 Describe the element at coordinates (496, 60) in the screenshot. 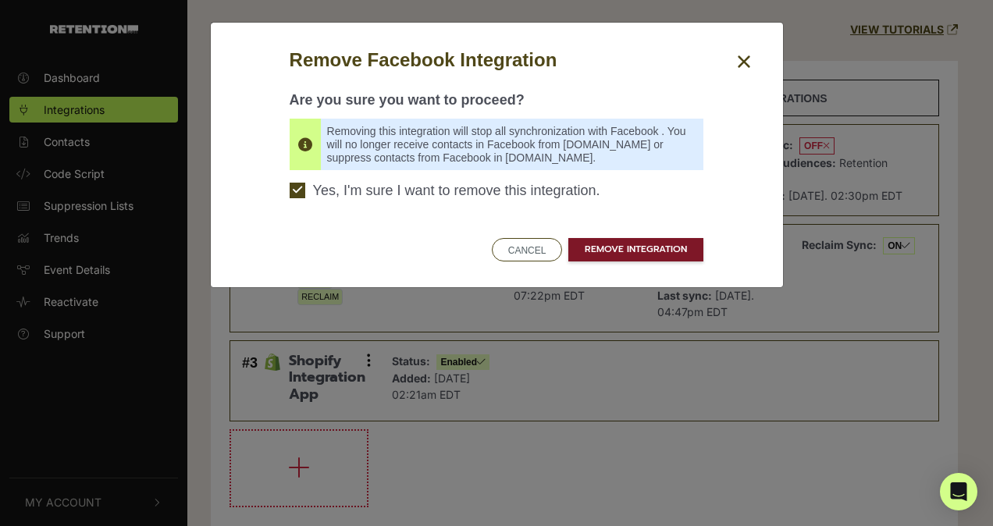

I see `h5: Remove Facebook Integration` at that location.